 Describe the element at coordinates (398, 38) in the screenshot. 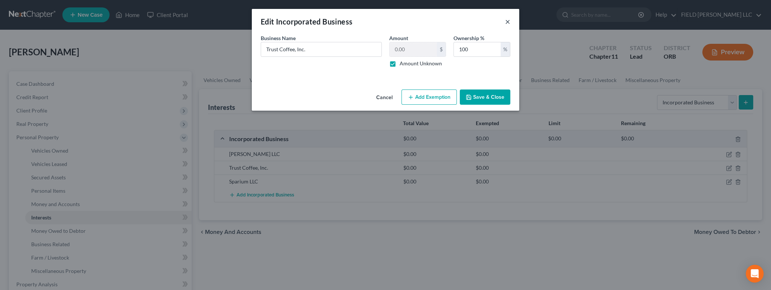

I see `label: Amount` at that location.